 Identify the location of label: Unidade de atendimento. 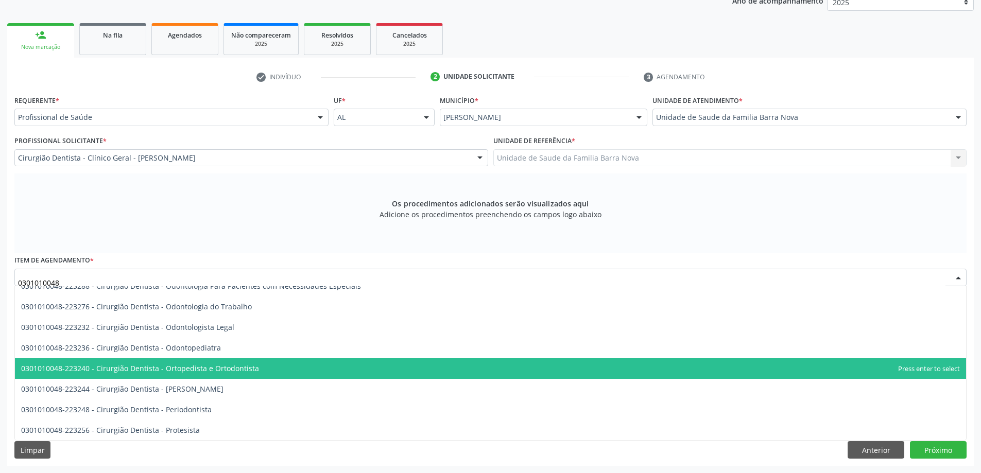
(697, 100).